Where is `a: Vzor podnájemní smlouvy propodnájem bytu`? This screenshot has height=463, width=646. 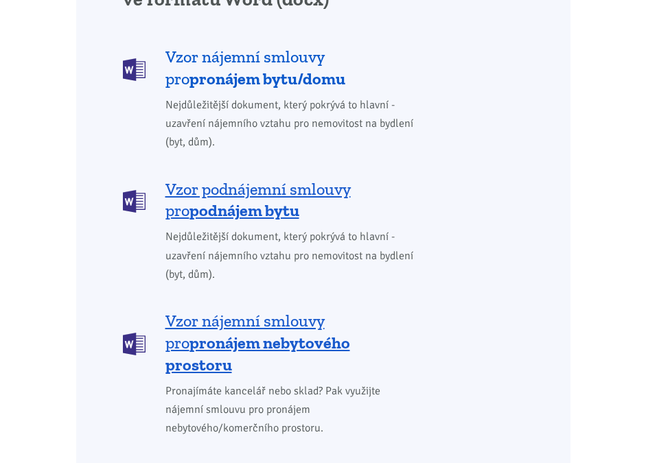 a: Vzor podnájemní smlouvy propodnájem bytu is located at coordinates (270, 200).